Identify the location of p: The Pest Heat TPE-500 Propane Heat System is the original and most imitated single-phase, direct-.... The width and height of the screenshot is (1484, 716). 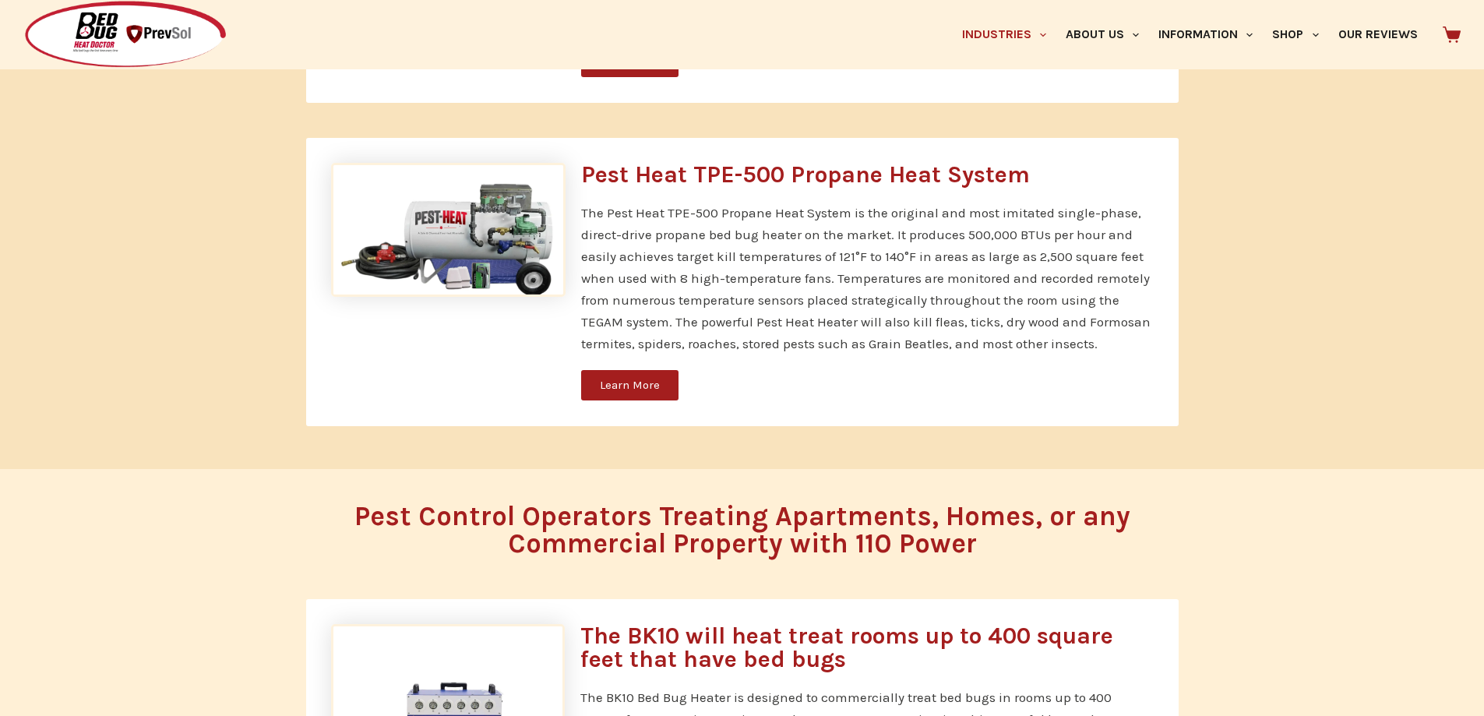
(867, 278).